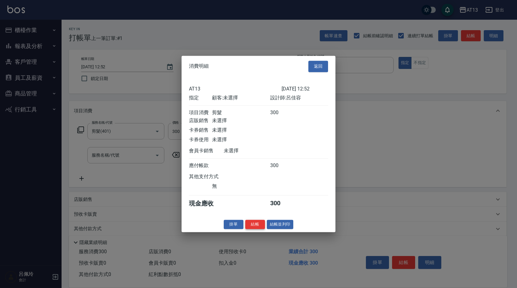 This screenshot has width=517, height=288. What do you see at coordinates (206, 203) in the screenshot?
I see `div: 現金應收` at bounding box center [206, 203].